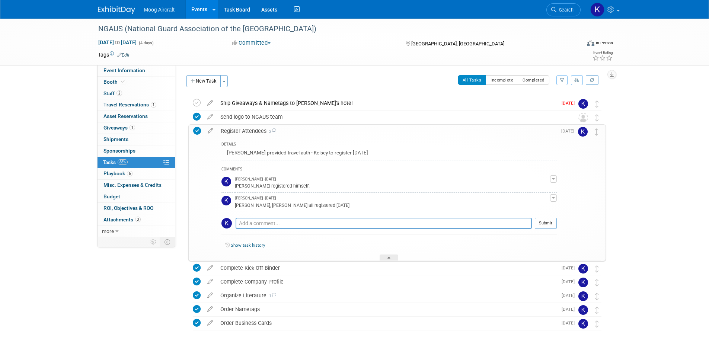 The image size is (709, 339). Describe the element at coordinates (592, 80) in the screenshot. I see `a: Refresh` at that location.